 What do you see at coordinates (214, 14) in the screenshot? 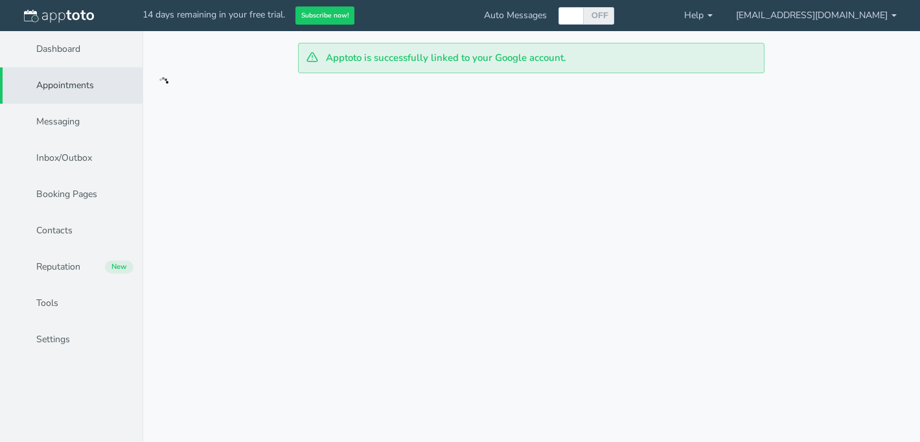
I see `span: 14 days remaining in your free trial.` at bounding box center [214, 14].